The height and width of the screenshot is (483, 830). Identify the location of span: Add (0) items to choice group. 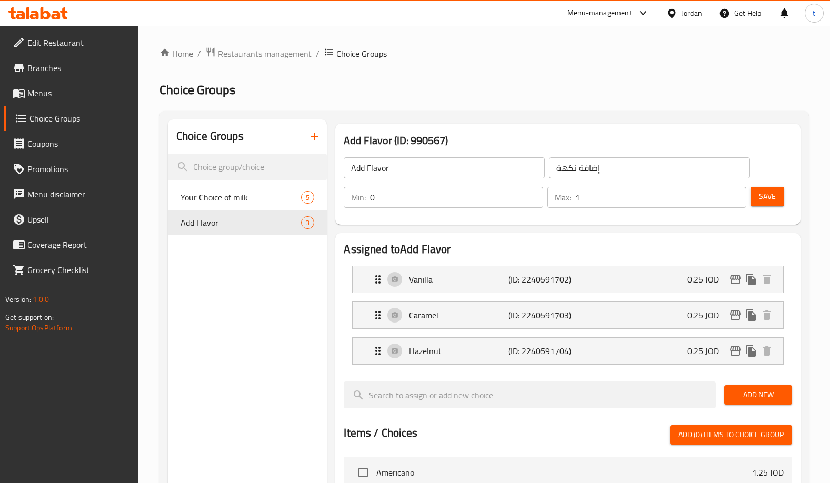
(731, 435).